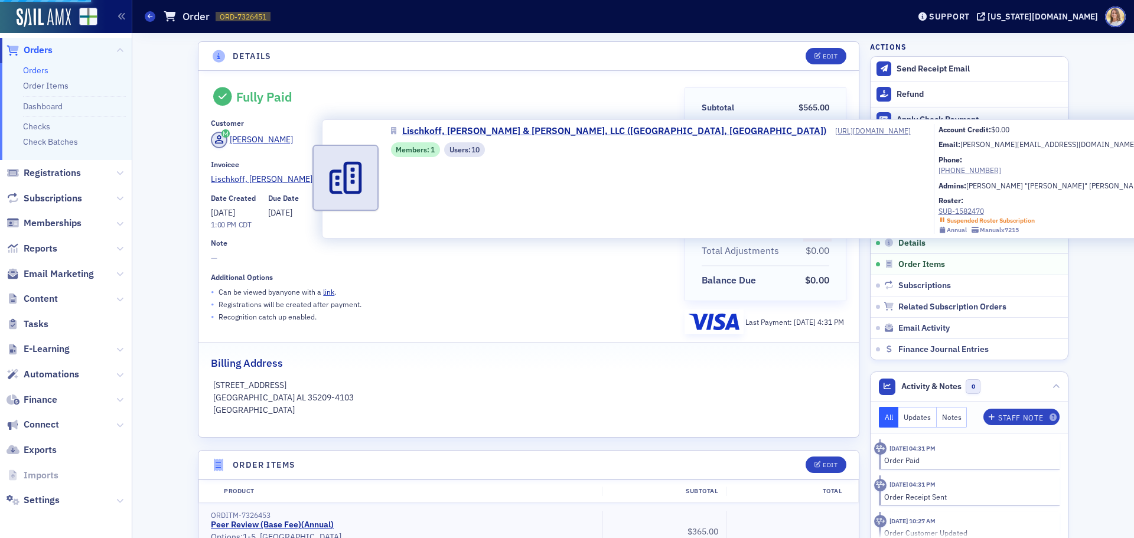 The height and width of the screenshot is (538, 1134). I want to click on img: SailAMX, so click(44, 18).